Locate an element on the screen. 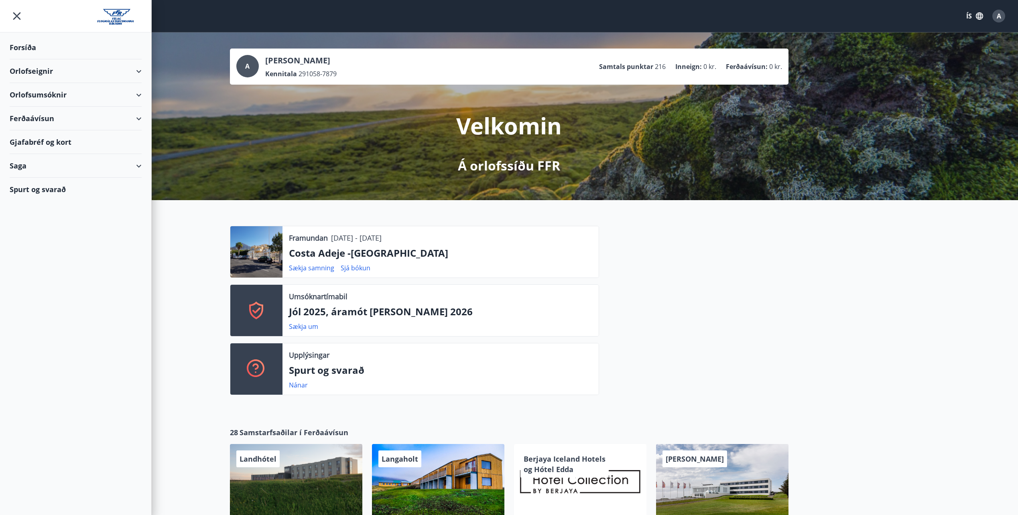  span: 216 is located at coordinates (660, 67).